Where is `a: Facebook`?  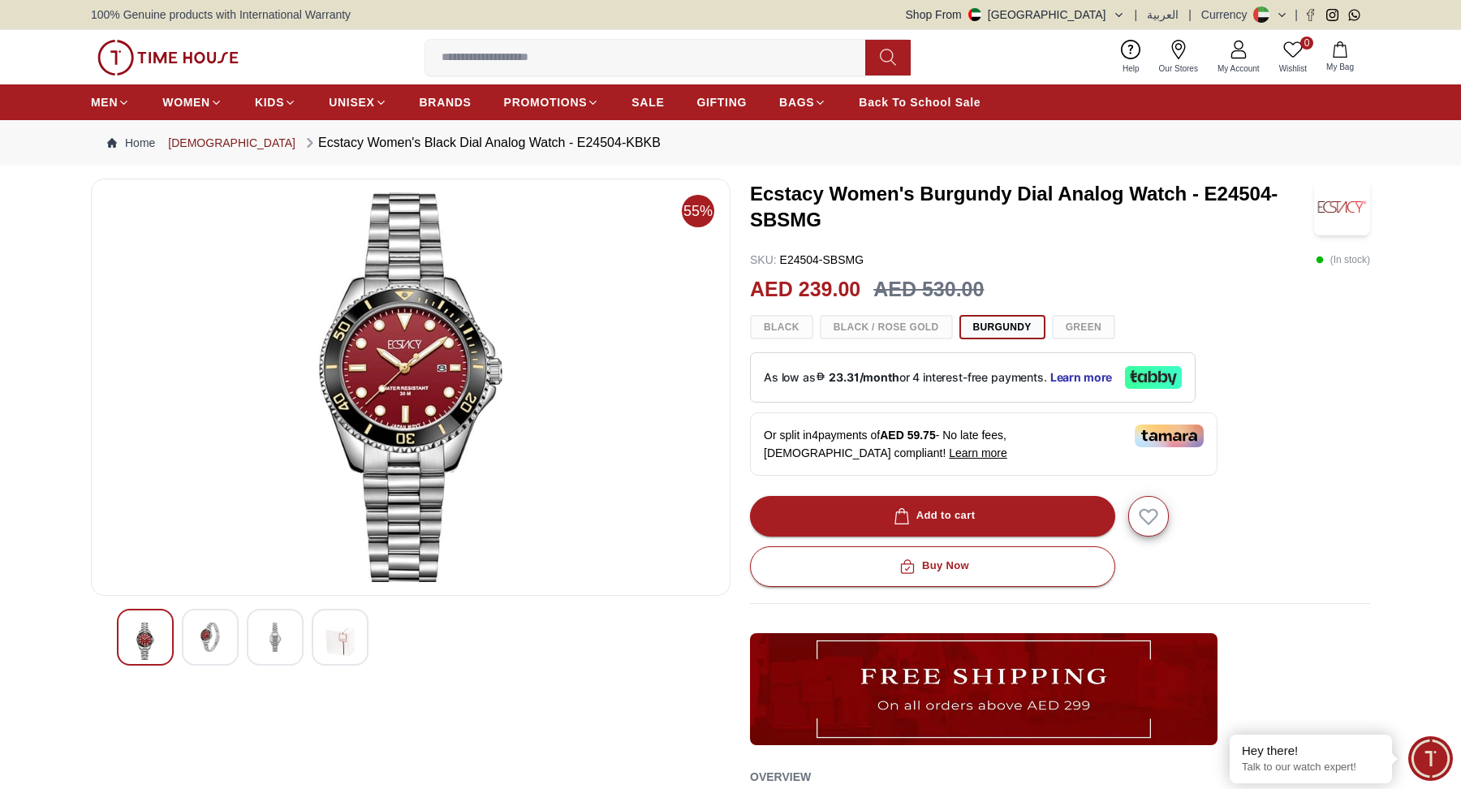
a: Facebook is located at coordinates (1310, 15).